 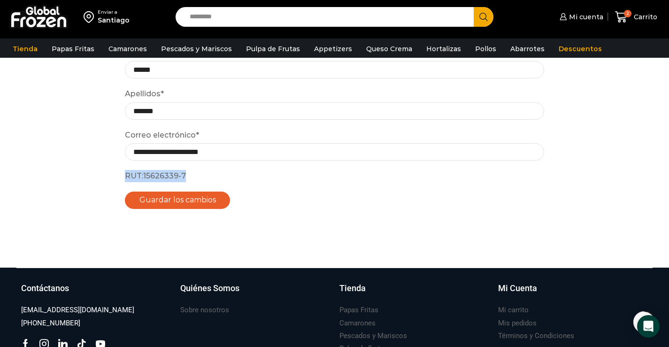 What do you see at coordinates (513, 310) in the screenshot?
I see `a: Mi carrito` at bounding box center [513, 310].